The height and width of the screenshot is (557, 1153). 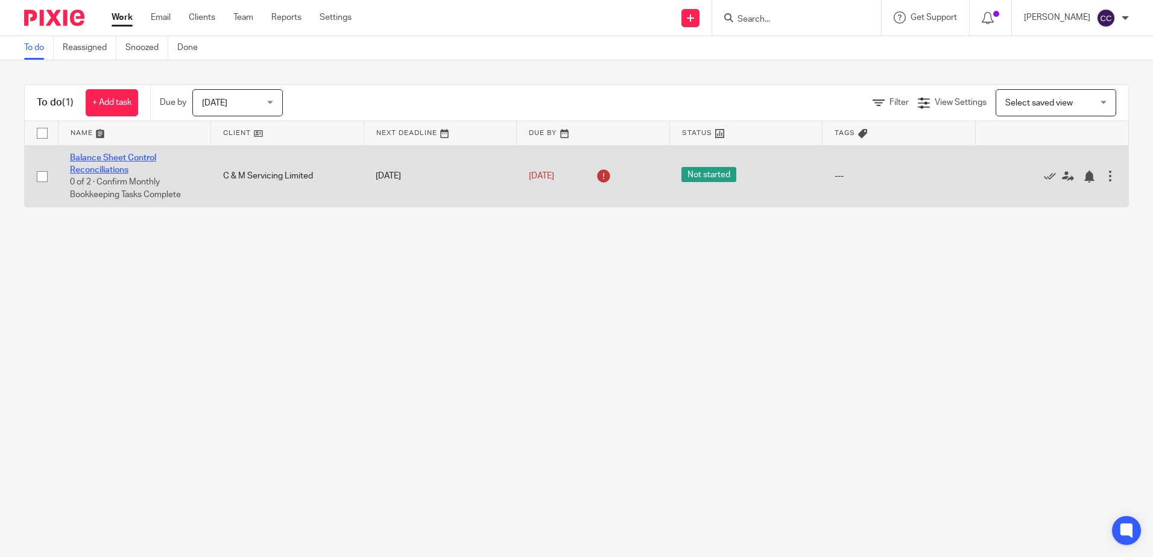 I want to click on h1: To do, so click(x=55, y=102).